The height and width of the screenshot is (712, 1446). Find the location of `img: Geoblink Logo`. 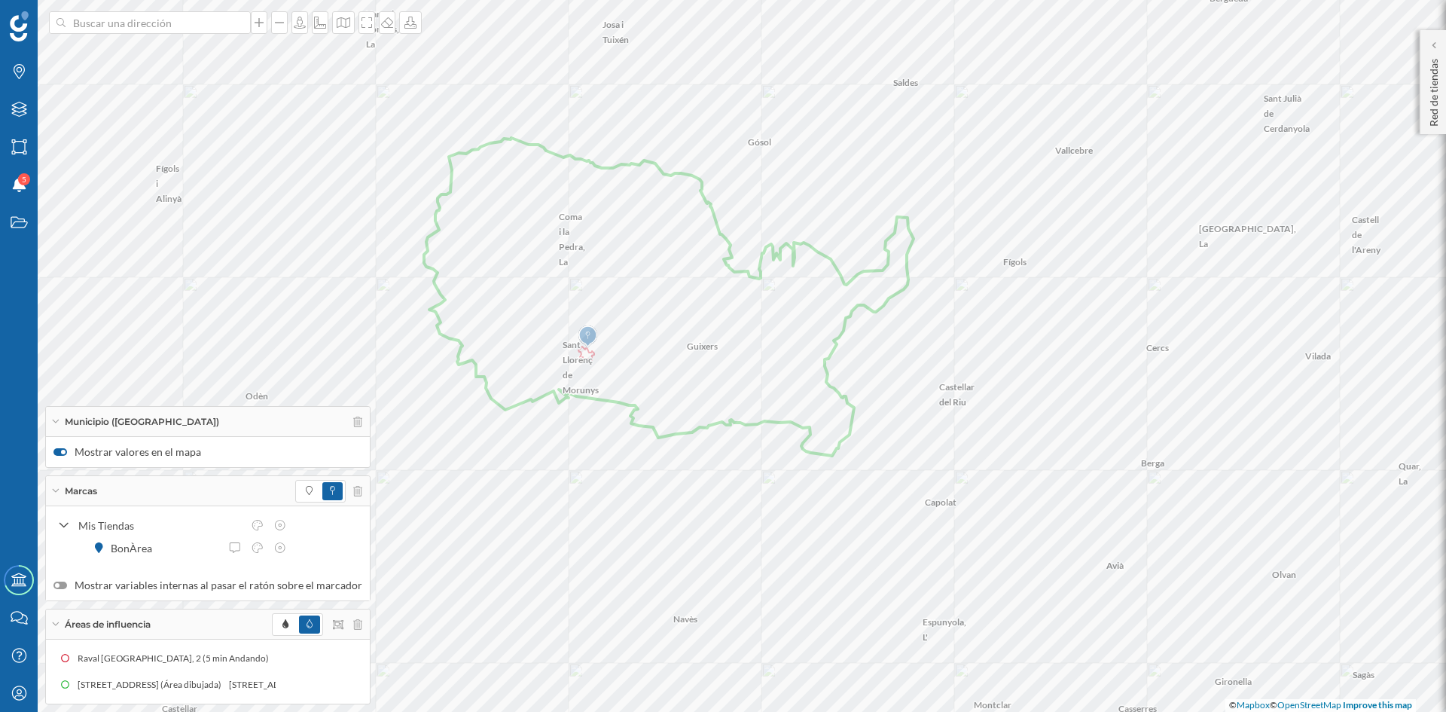

img: Geoblink Logo is located at coordinates (19, 26).